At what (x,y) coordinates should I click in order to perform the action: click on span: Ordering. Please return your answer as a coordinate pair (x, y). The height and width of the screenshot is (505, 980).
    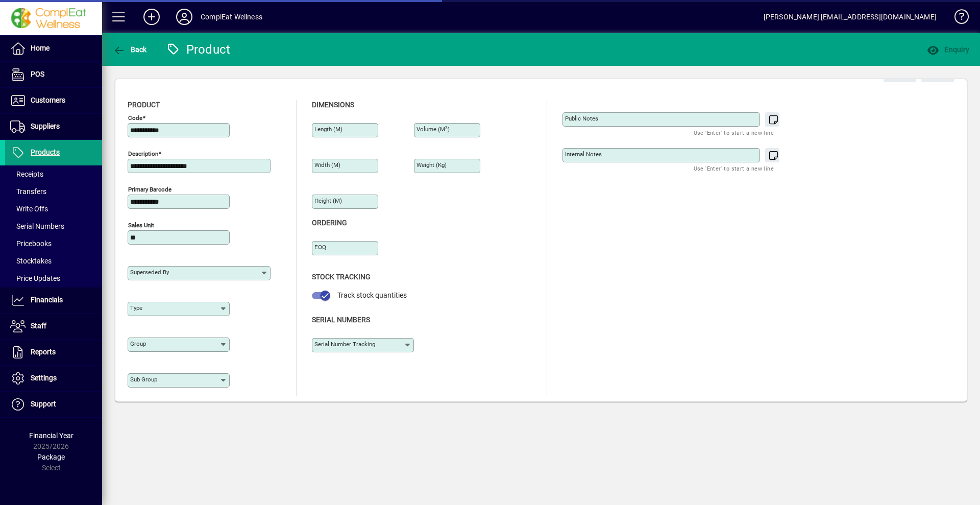
    Looking at the image, I should click on (329, 223).